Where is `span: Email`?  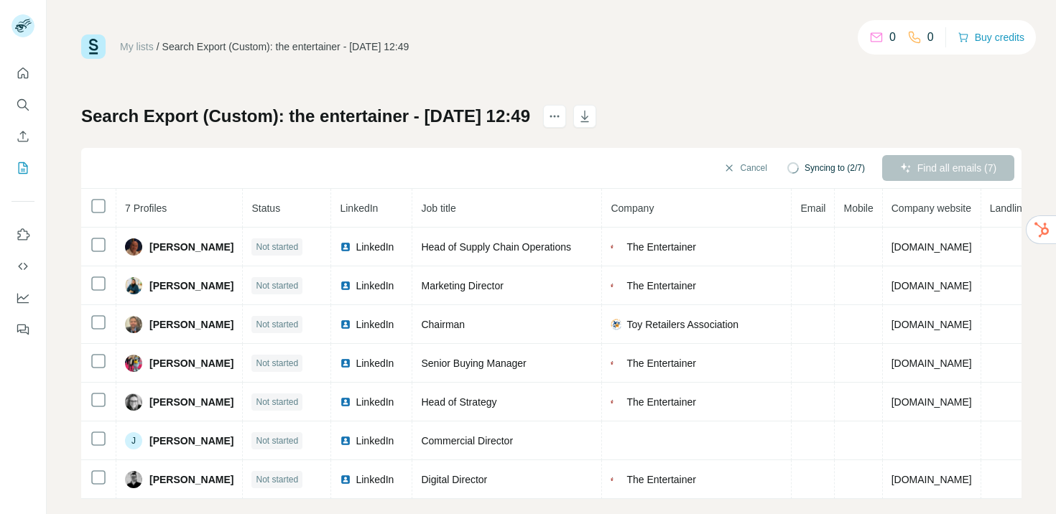 span: Email is located at coordinates (812, 208).